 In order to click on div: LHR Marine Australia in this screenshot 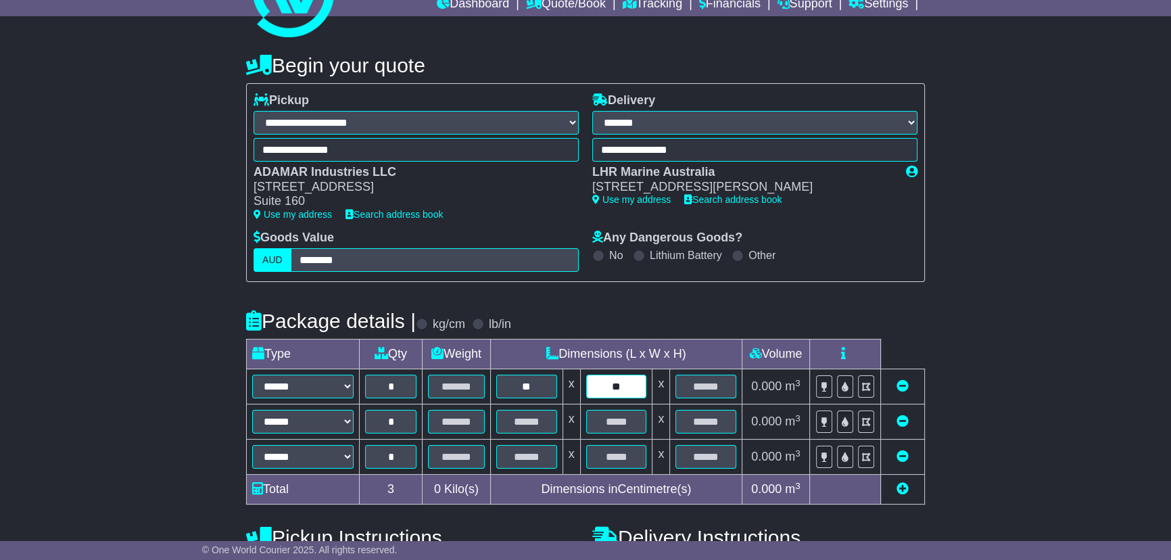, I will do `click(742, 172)`.